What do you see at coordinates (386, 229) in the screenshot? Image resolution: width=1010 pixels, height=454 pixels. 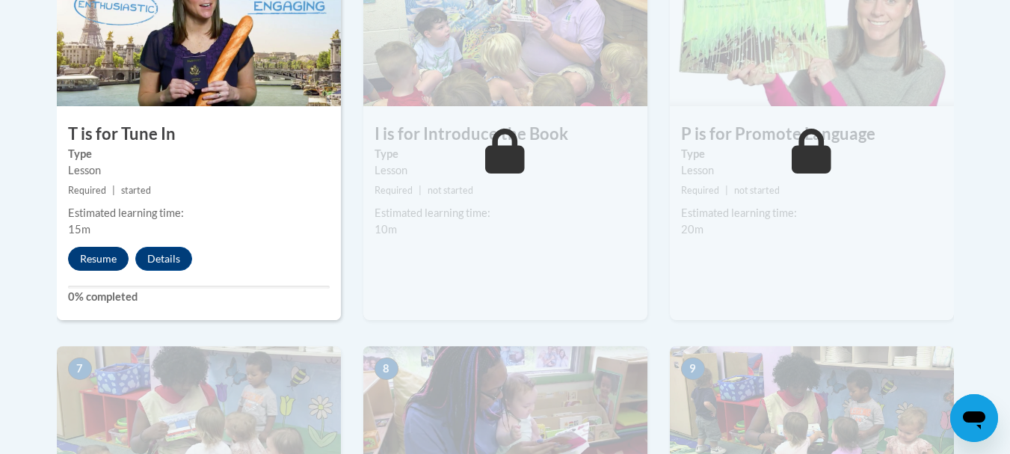 I see `span: 10m` at bounding box center [386, 229].